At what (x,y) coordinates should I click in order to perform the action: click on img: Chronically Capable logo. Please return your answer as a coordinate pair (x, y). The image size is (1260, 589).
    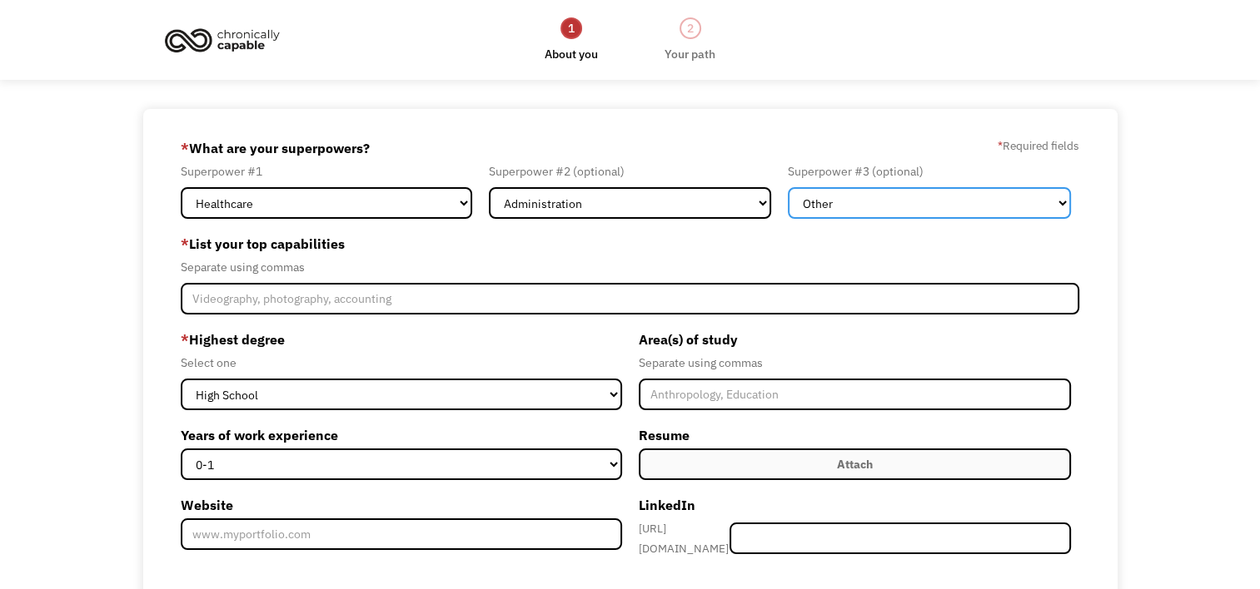
    Looking at the image, I should click on (222, 40).